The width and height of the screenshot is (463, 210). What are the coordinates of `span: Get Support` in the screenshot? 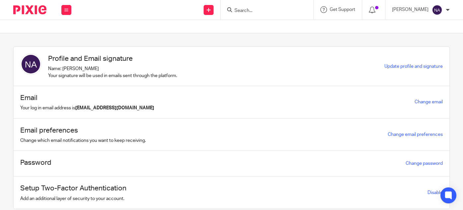 It's located at (342, 10).